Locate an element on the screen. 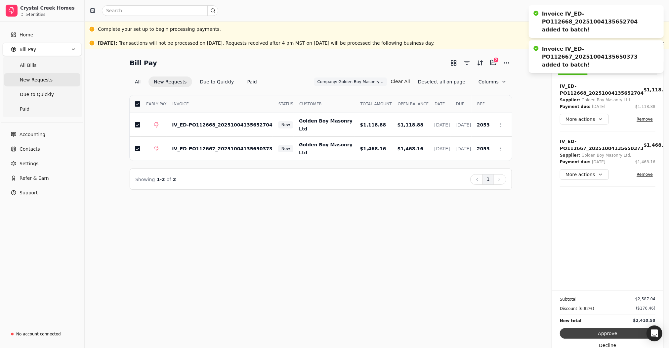 The width and height of the screenshot is (669, 348). span: of is located at coordinates (169, 179).